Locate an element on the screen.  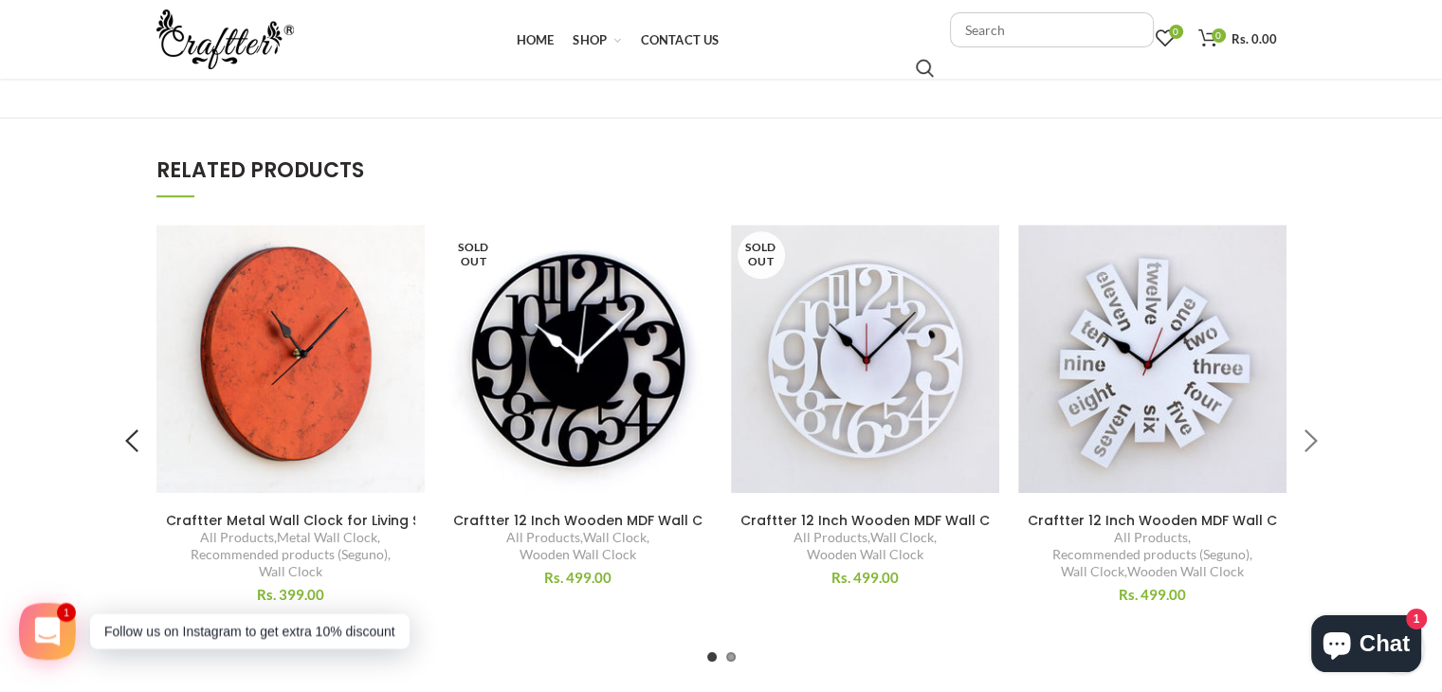
span: Home is located at coordinates (535, 40).